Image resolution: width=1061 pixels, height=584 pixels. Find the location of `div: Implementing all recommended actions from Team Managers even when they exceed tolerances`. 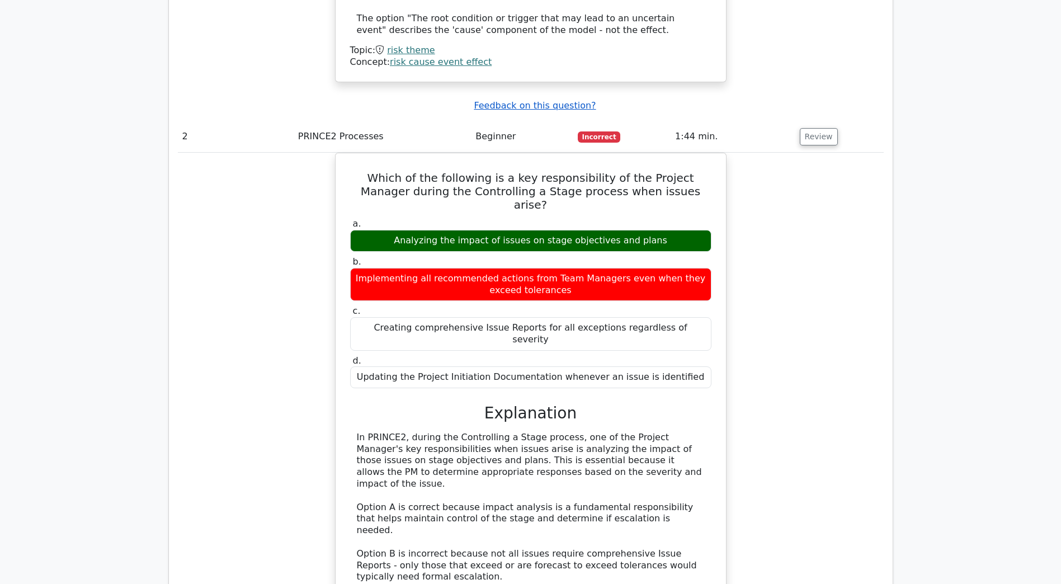

div: Implementing all recommended actions from Team Managers even when they exceed tolerances is located at coordinates (531, 285).